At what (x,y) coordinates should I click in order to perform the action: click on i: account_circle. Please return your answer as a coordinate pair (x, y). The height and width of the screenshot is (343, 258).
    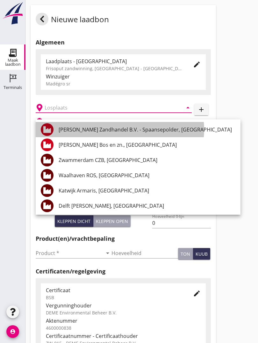
    Looking at the image, I should click on (13, 332).